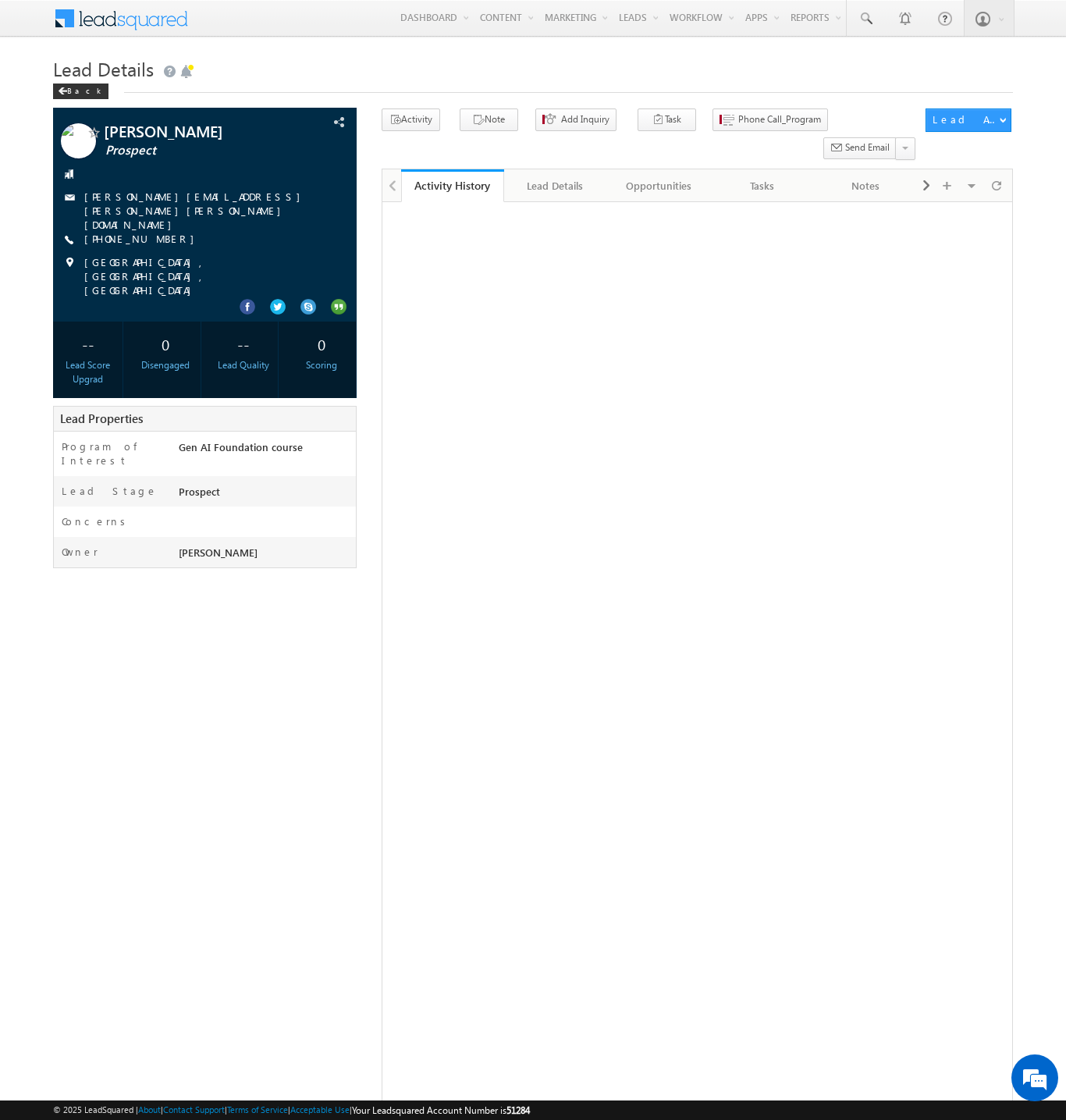  Describe the element at coordinates (80, 91) in the screenshot. I see `div: Back` at that location.